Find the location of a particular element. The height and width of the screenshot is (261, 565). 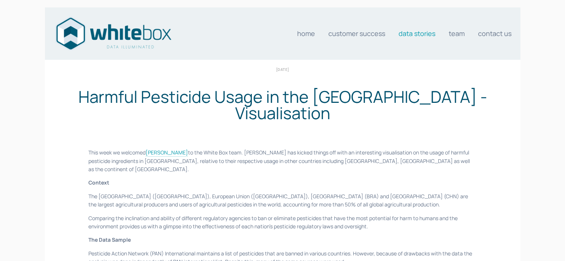

strong: The Data Sample is located at coordinates (110, 240).